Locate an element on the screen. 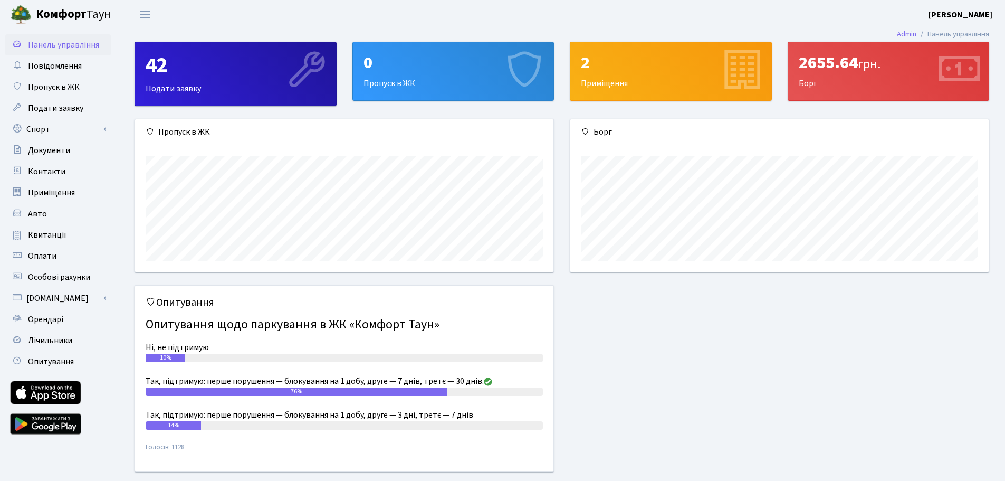 The width and height of the screenshot is (1005, 481). span: Опитування is located at coordinates (51, 361).